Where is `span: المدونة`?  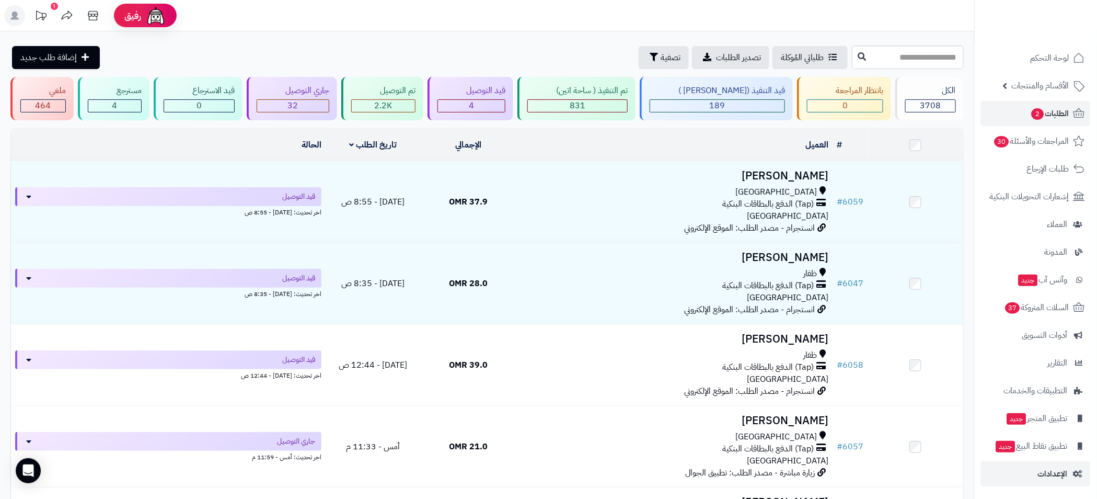
span: المدونة is located at coordinates (1056, 252).